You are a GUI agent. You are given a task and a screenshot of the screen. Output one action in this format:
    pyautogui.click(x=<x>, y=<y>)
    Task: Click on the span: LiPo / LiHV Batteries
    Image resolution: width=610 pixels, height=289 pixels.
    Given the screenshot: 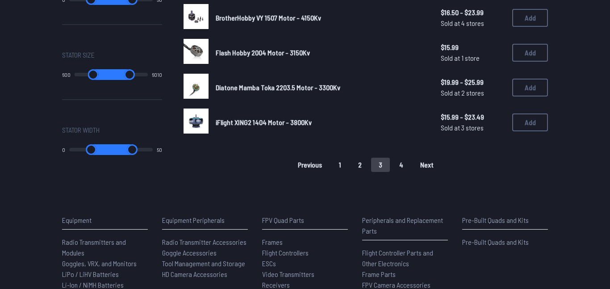 What is the action you would take?
    pyautogui.click(x=90, y=274)
    